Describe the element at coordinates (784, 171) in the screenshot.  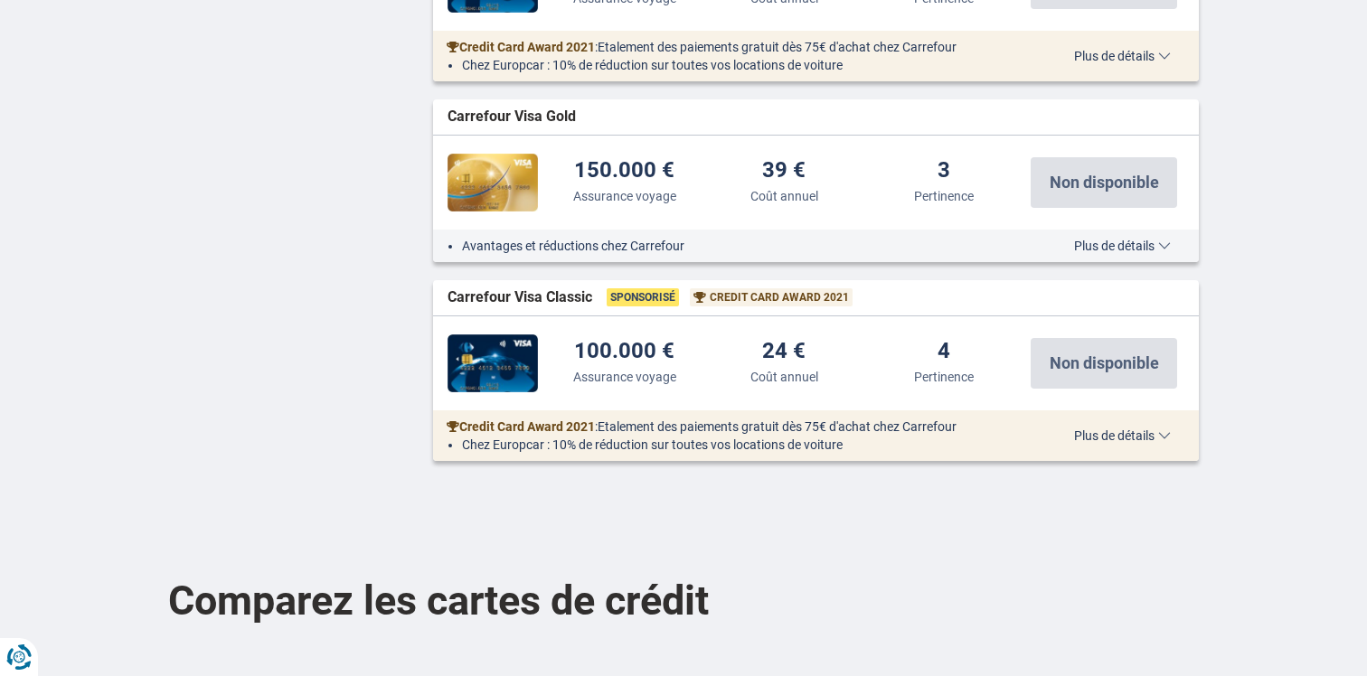
I see `div: 39 €` at that location.